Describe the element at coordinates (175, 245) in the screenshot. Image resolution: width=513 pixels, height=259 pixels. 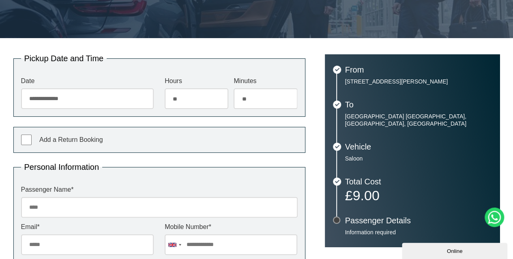
I see `div: United Kingdom: +44` at that location.